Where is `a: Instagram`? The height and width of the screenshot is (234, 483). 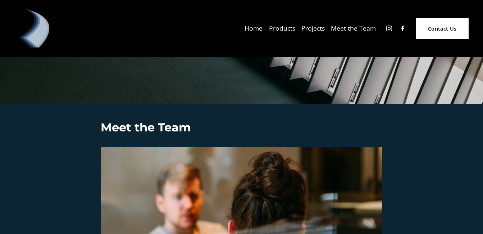 a: Instagram is located at coordinates (389, 28).